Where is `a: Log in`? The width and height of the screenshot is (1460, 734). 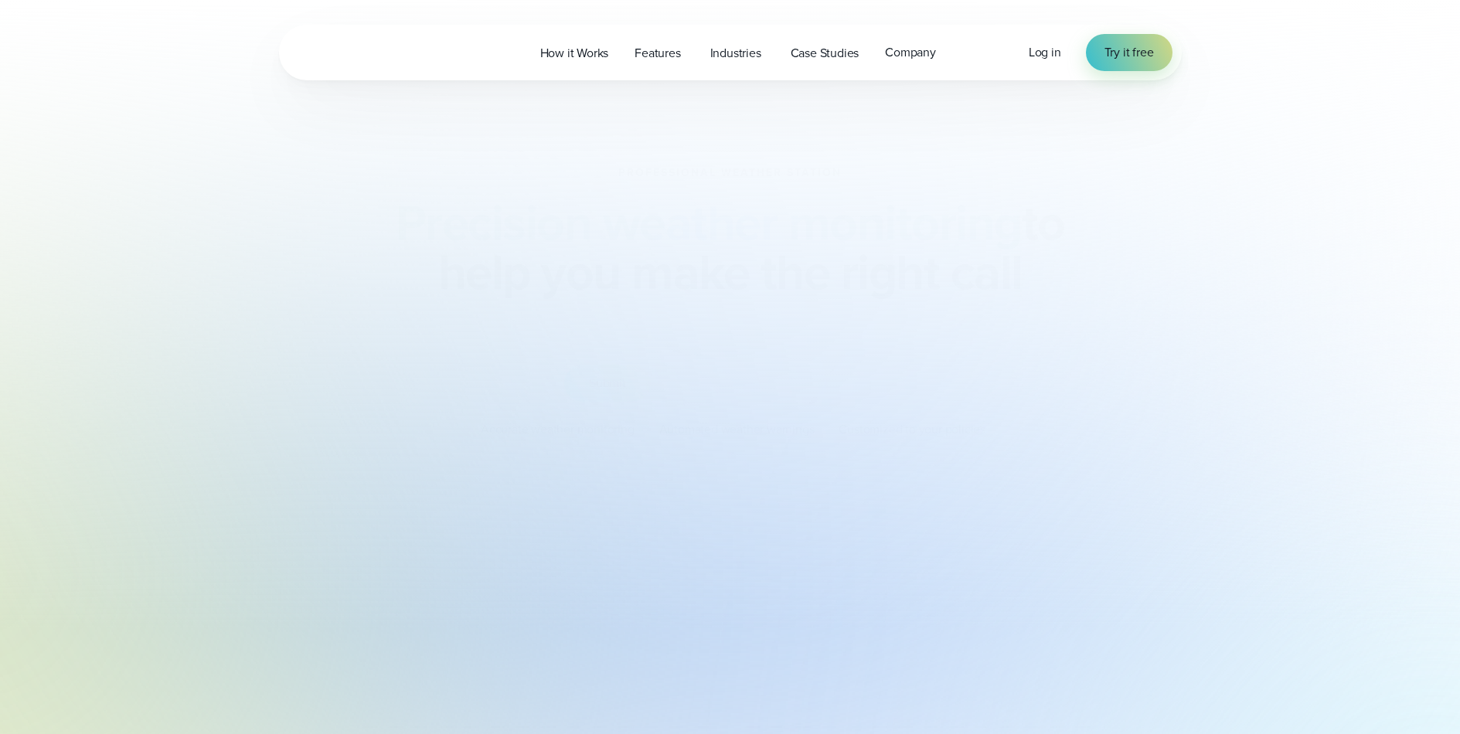 a: Log in is located at coordinates (1045, 53).